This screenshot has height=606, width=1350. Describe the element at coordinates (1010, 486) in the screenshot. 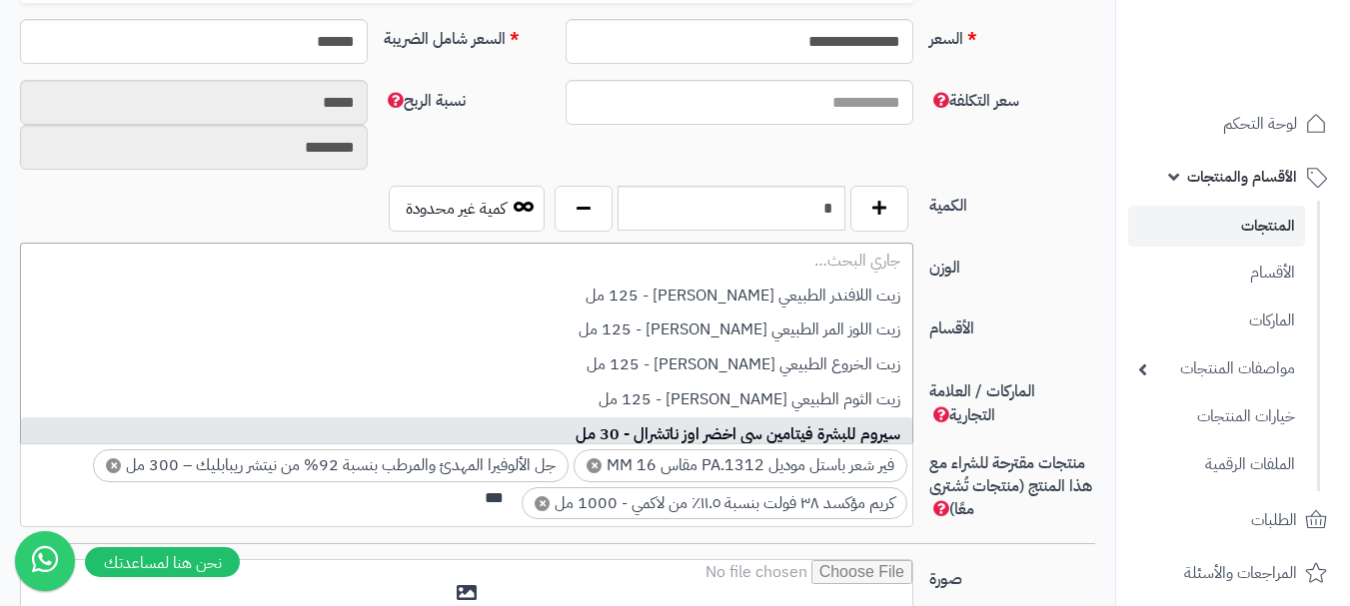

I see `span: منتجات مقترحة للشراء مع هذا المنتج (منتجات تُشترى معًا)` at that location.